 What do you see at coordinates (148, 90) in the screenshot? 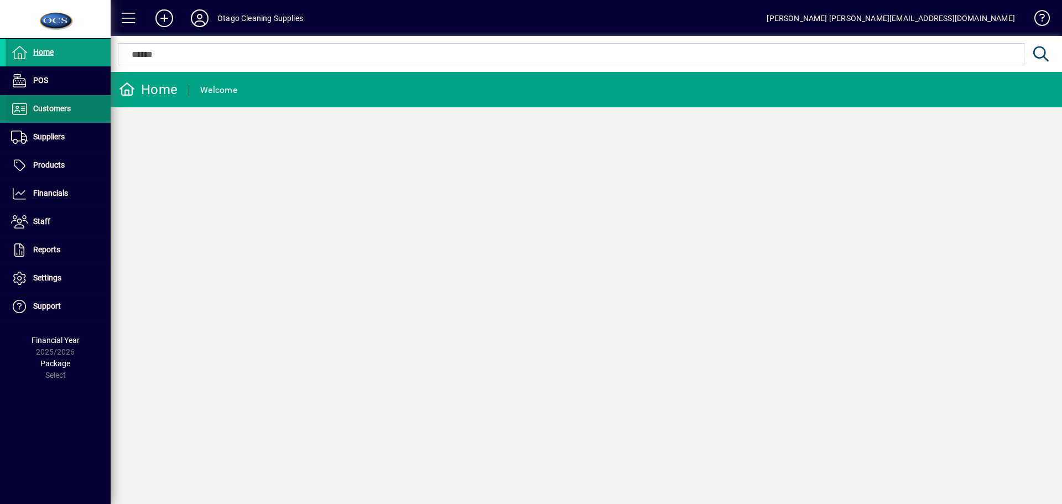
I see `div: Home` at bounding box center [148, 90].